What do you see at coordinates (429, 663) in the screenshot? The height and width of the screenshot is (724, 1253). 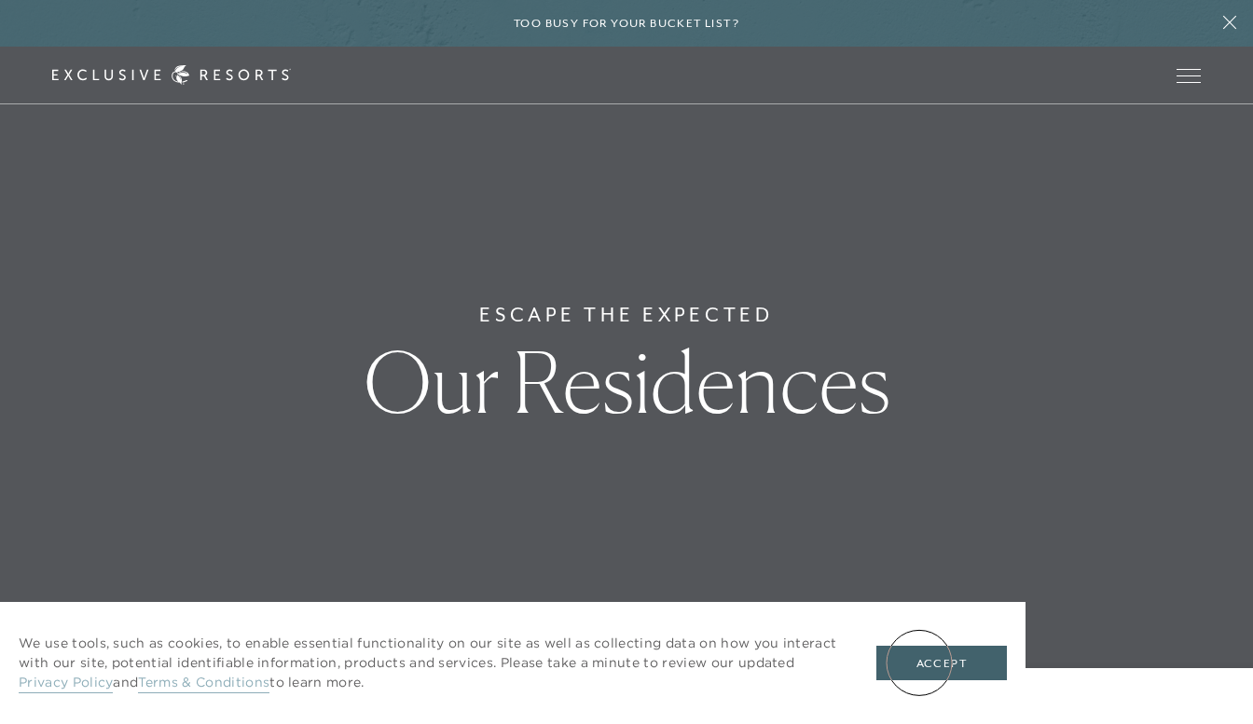 I see `p: We use tools, such as cookies, to enable essential functionality on our site as well as collectin...` at bounding box center [429, 663].